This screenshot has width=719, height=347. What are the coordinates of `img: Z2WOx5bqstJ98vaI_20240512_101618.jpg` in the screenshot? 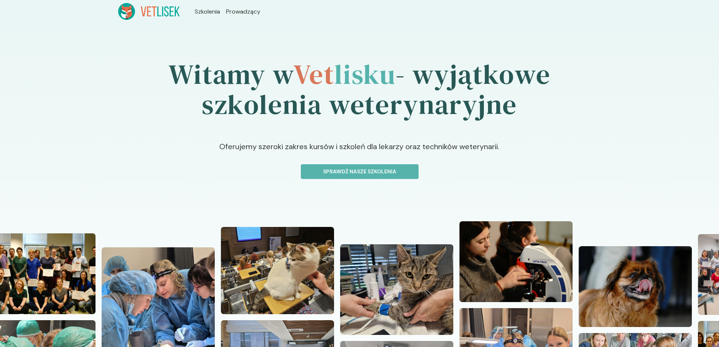 It's located at (277, 270).